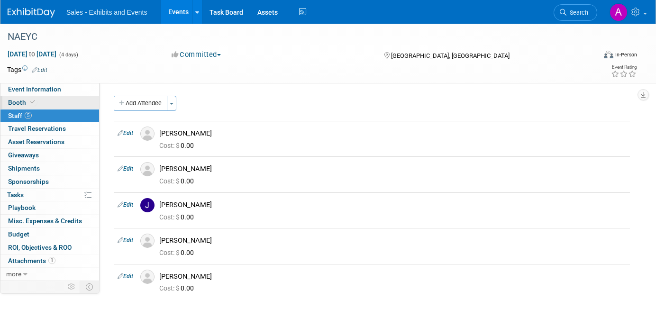  What do you see at coordinates (591, 56) in the screenshot?
I see `div: Event Format` at bounding box center [591, 56].